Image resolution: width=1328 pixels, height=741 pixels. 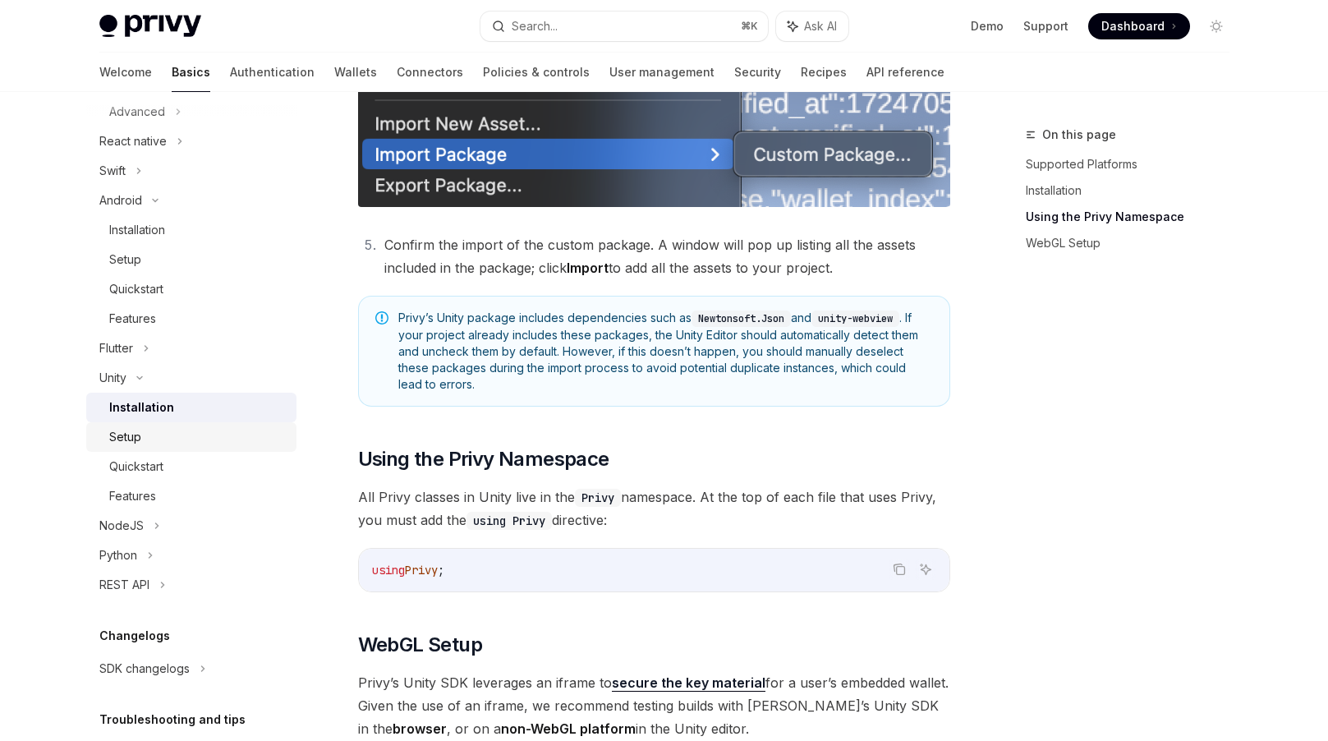 What do you see at coordinates (587, 268) in the screenshot?
I see `strong: Import` at bounding box center [587, 268].